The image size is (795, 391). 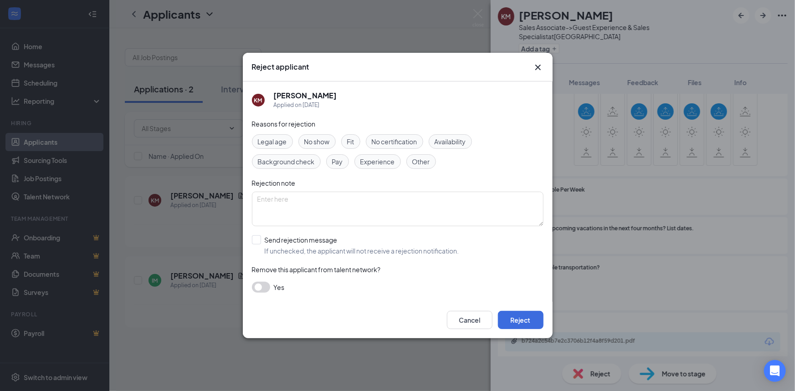 I want to click on span: No show, so click(x=317, y=142).